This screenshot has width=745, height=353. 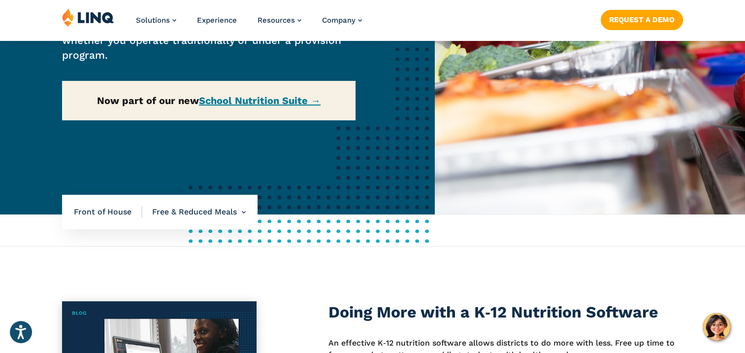 I want to click on span: Front of House, so click(x=108, y=212).